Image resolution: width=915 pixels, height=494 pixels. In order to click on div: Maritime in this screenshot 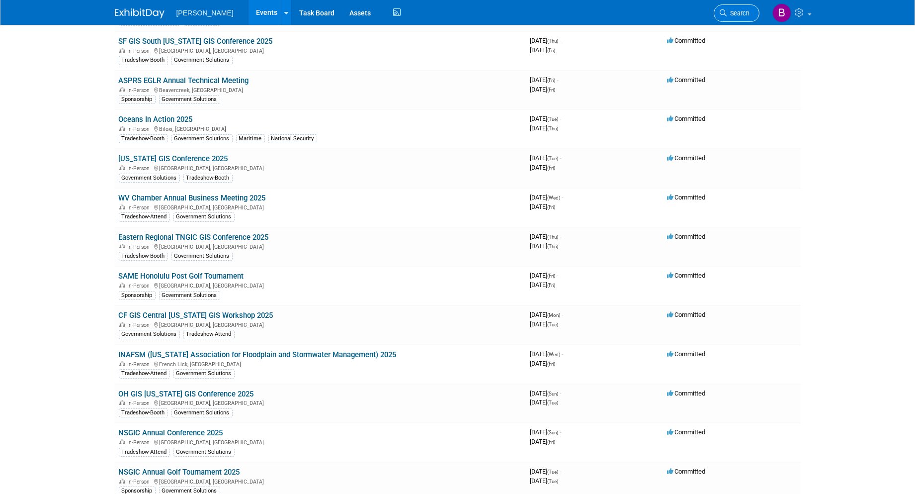, I will do `click(251, 139)`.